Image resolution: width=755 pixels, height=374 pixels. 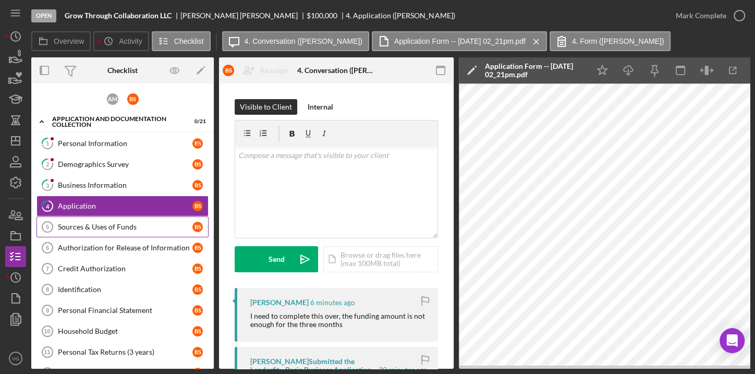 What do you see at coordinates (47, 352) in the screenshot?
I see `tspan: 11` at bounding box center [47, 352].